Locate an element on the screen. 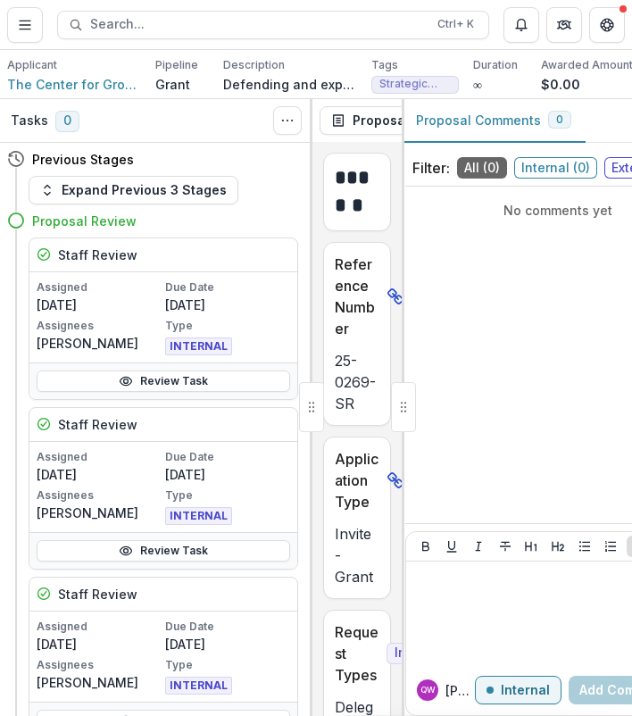  h3: Tasks is located at coordinates (29, 121).